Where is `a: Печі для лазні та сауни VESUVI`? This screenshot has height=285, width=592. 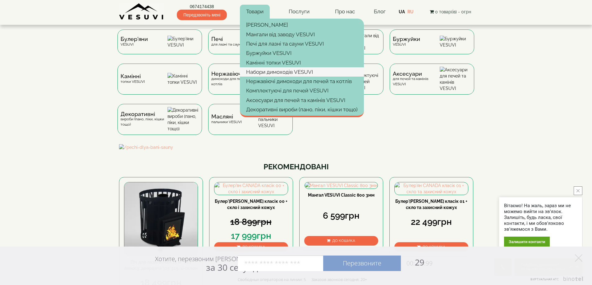
a: Печі для лазні та сауни VESUVI is located at coordinates (302, 44).